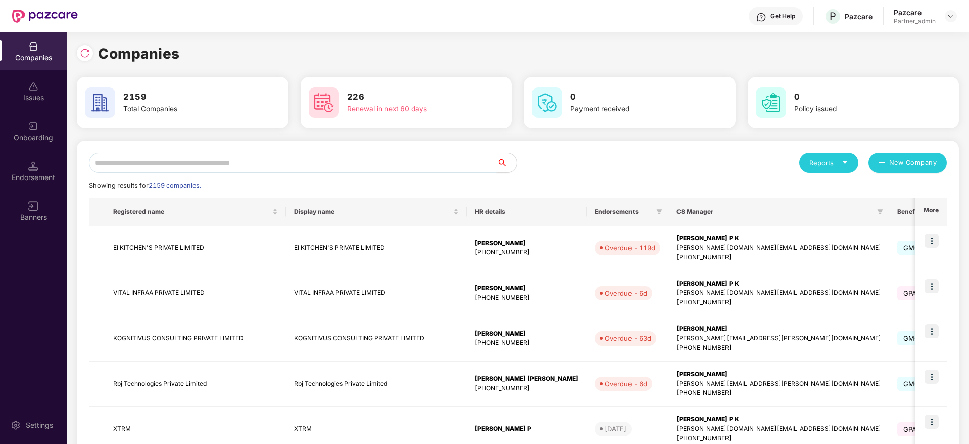 The height and width of the screenshot is (444, 969). I want to click on div: Settings, so click(39, 425).